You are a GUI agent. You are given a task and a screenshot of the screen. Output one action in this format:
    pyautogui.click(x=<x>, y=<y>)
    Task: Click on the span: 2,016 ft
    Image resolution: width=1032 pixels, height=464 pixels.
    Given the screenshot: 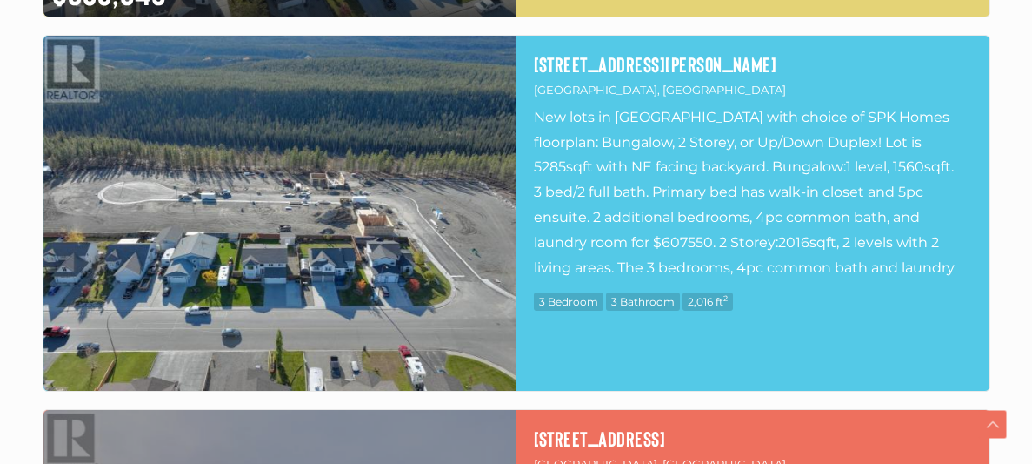 What is the action you would take?
    pyautogui.click(x=708, y=301)
    